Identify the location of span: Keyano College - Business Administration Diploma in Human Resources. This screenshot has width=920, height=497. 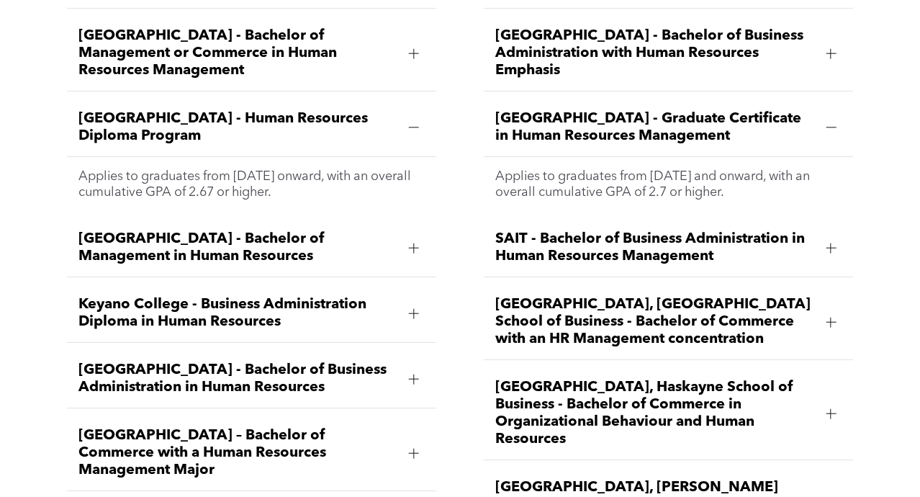
(237, 313).